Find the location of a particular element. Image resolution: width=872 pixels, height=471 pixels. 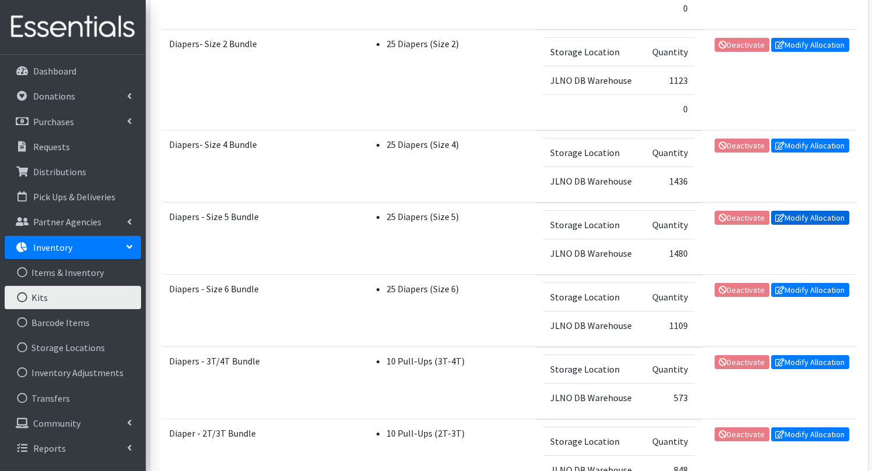

td: 1109 is located at coordinates (668, 325).